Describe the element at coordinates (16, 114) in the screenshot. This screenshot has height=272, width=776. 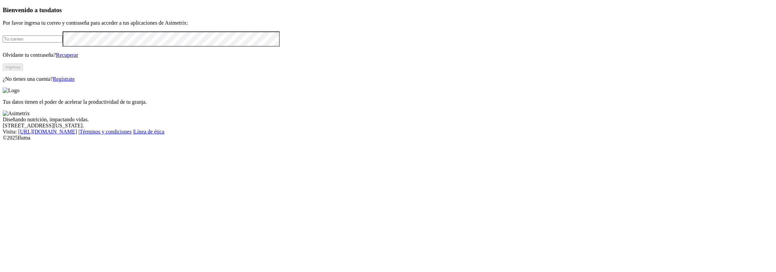
I see `img: Asimetrix` at that location.